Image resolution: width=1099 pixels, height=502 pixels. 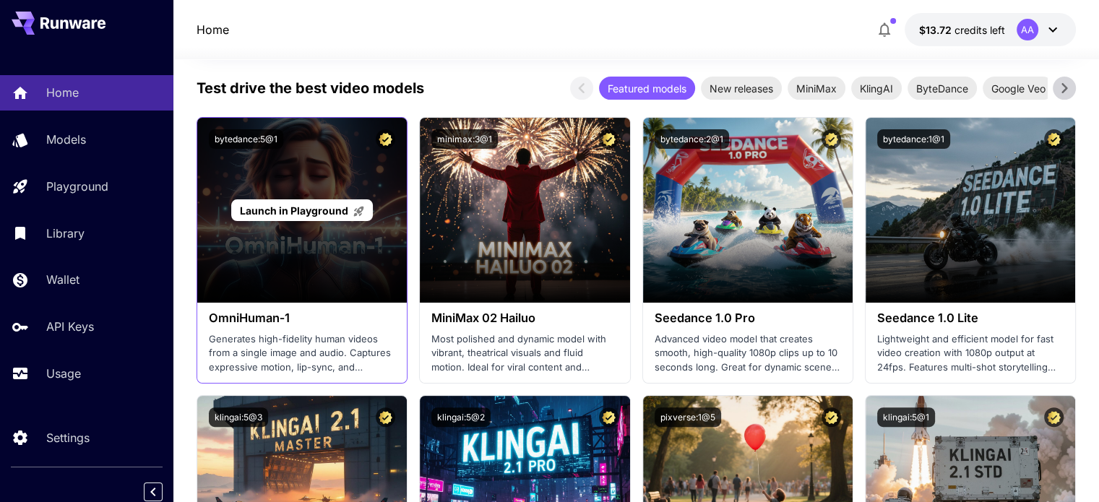 What do you see at coordinates (691, 139) in the screenshot?
I see `button: bytedance:2@1` at bounding box center [691, 139].